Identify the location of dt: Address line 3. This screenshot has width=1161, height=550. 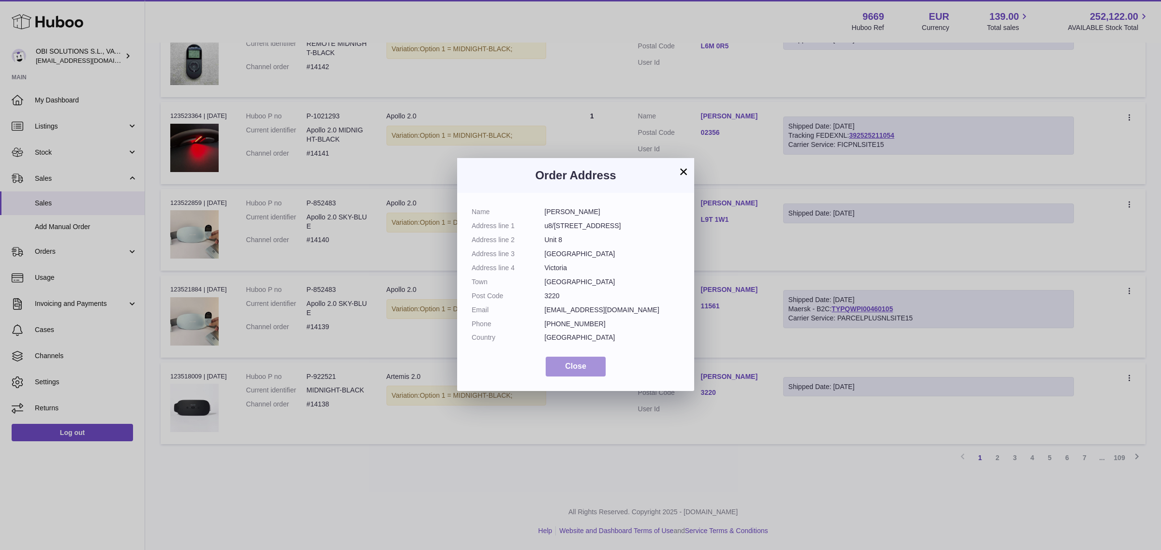
(508, 254).